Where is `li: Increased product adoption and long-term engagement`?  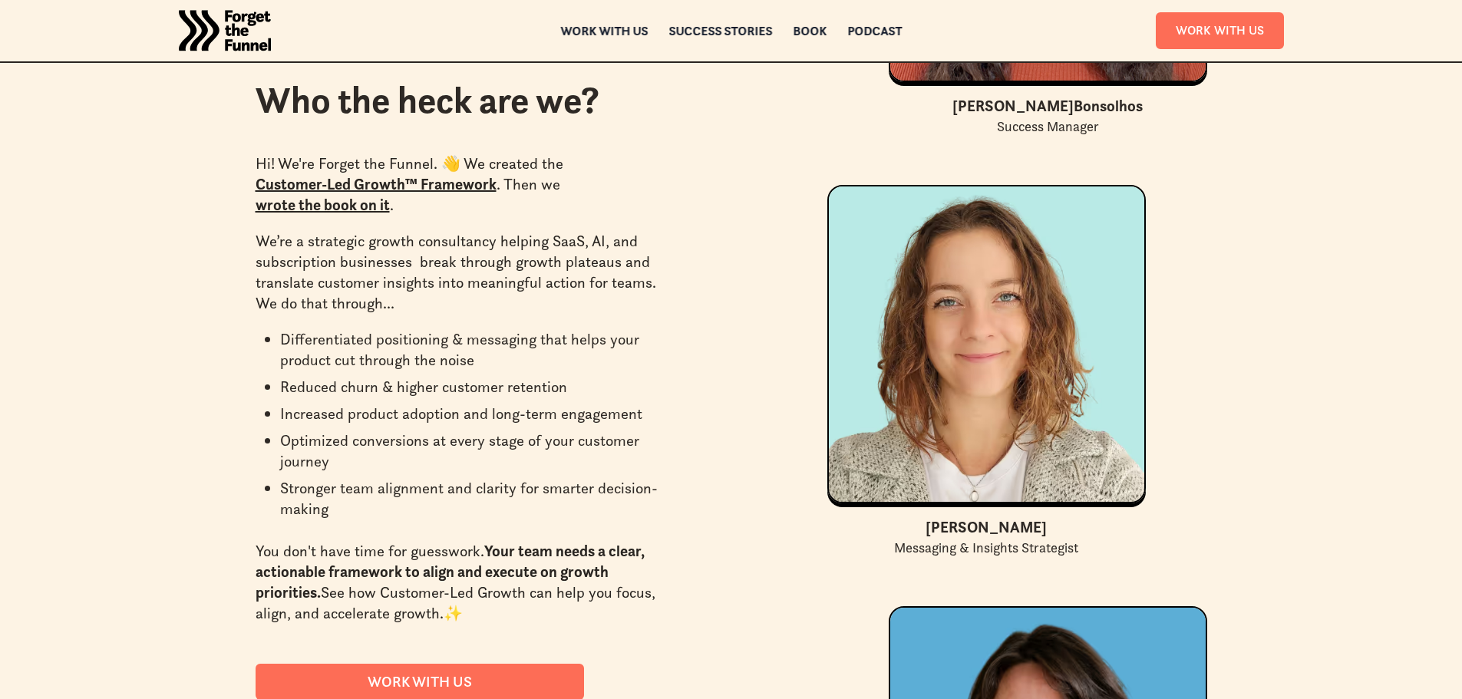 li: Increased product adoption and long-term engagement is located at coordinates (478, 414).